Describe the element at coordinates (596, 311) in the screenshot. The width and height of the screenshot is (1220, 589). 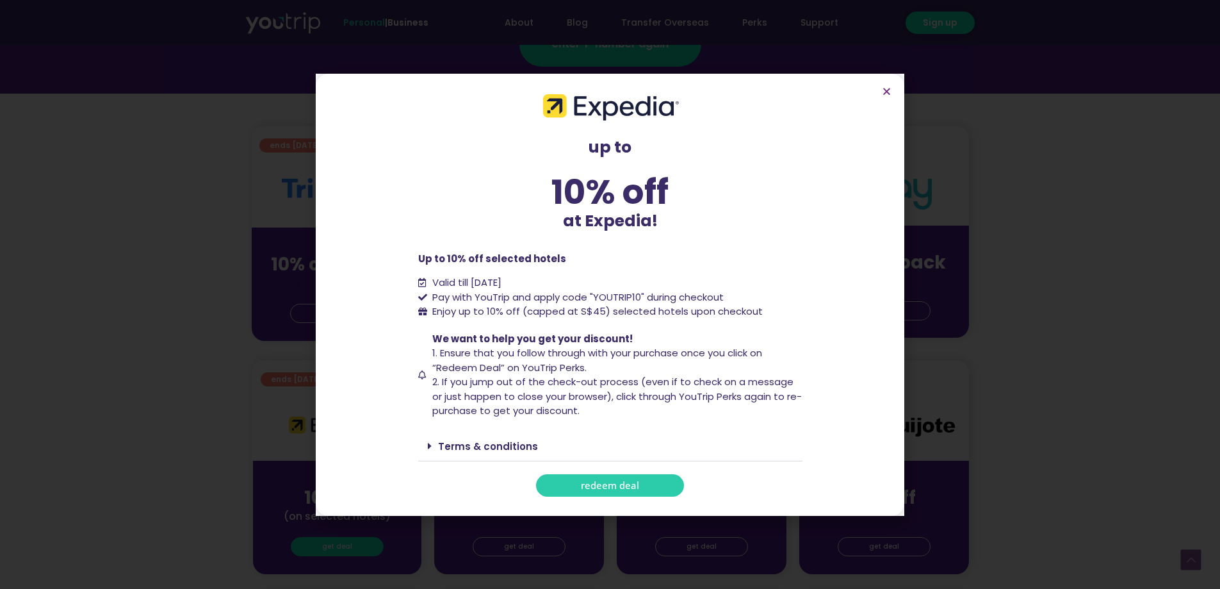
I see `span: Enjoy up to 10% off (capped at S$45) selected hotels upon checkout` at that location.